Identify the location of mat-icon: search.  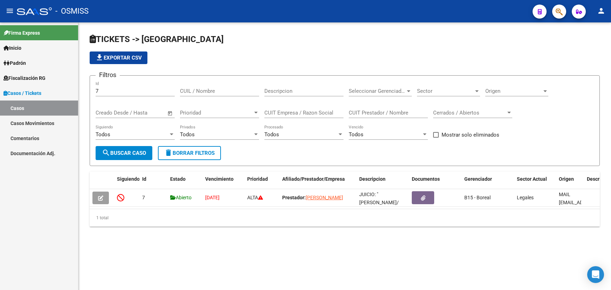
(106, 153).